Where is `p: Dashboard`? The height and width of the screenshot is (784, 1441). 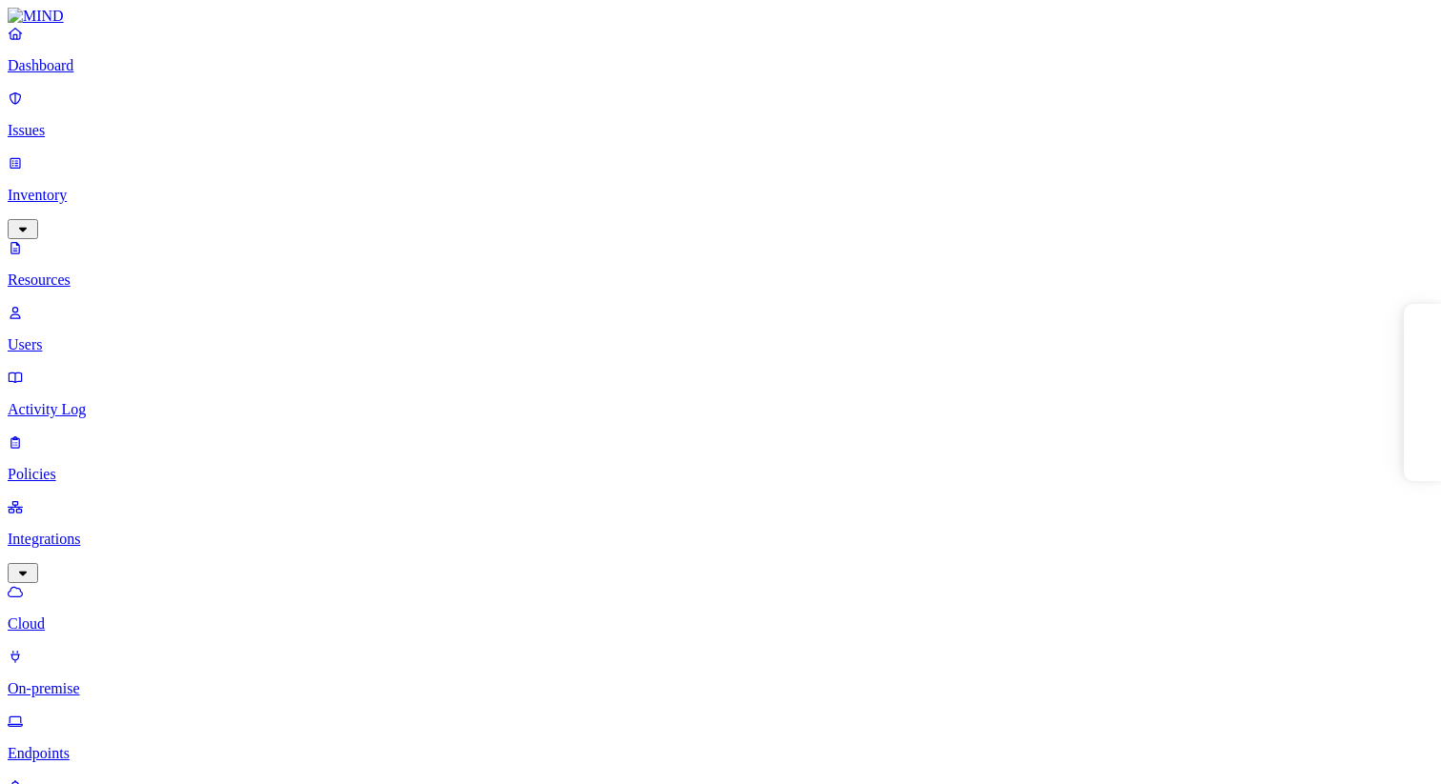
p: Dashboard is located at coordinates (720, 66).